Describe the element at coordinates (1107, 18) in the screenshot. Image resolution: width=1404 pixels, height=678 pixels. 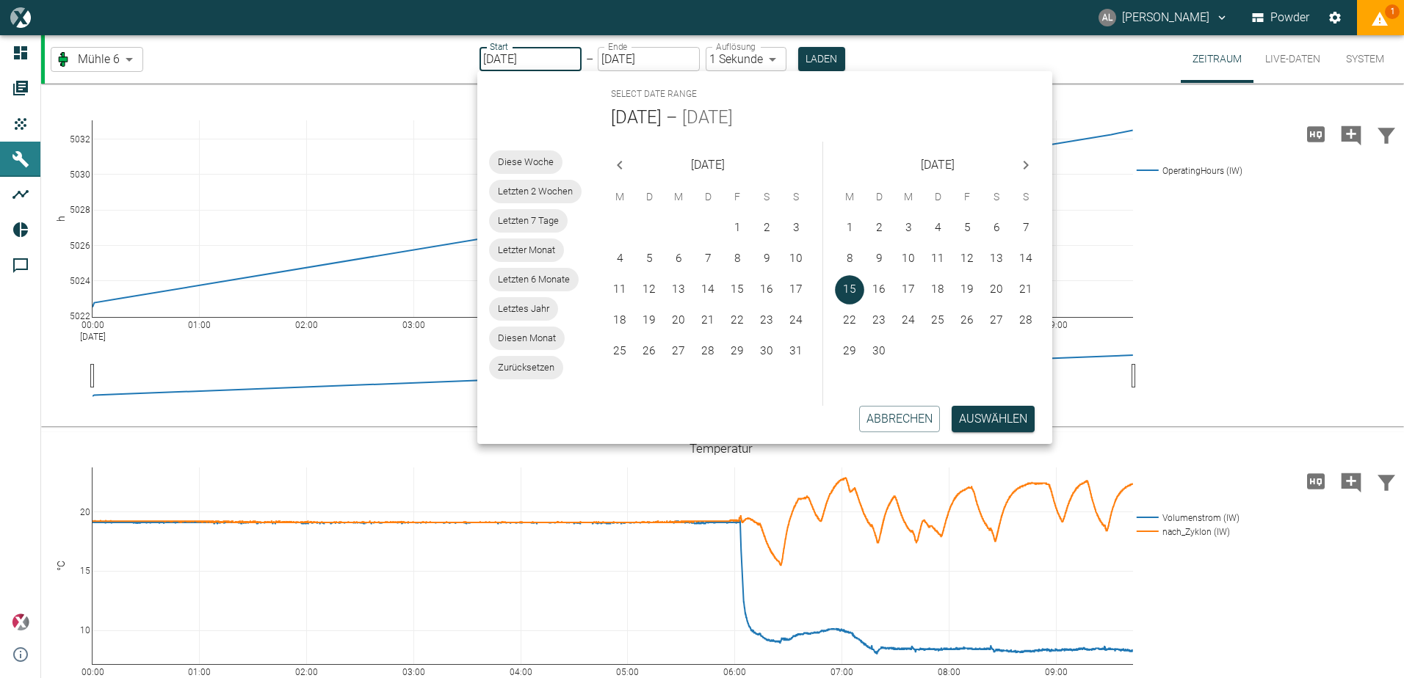
I see `div: AL` at that location.